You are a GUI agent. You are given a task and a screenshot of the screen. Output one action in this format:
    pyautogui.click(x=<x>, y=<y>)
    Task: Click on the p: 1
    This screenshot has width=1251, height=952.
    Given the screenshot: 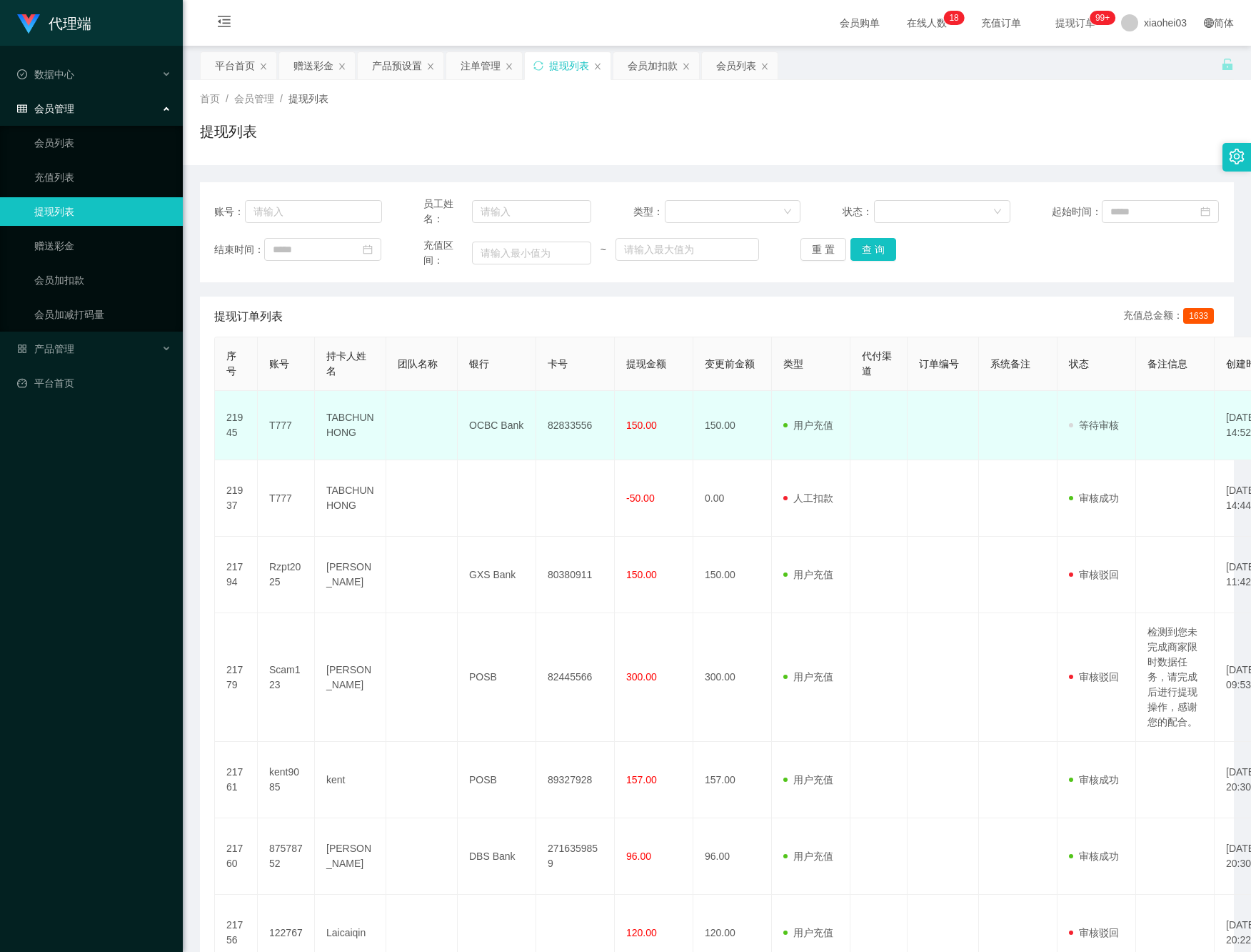 What is the action you would take?
    pyautogui.click(x=952, y=18)
    